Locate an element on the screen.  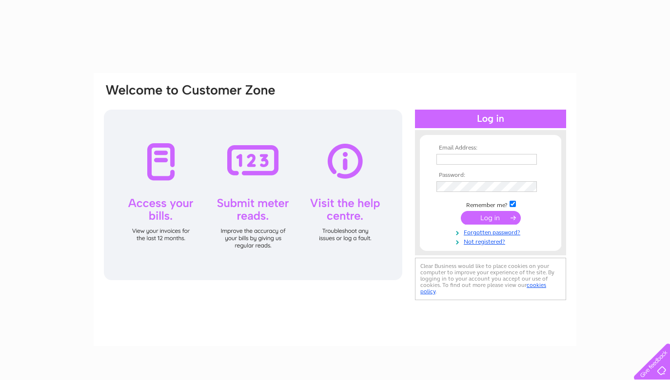
input: Submit is located at coordinates (490, 218).